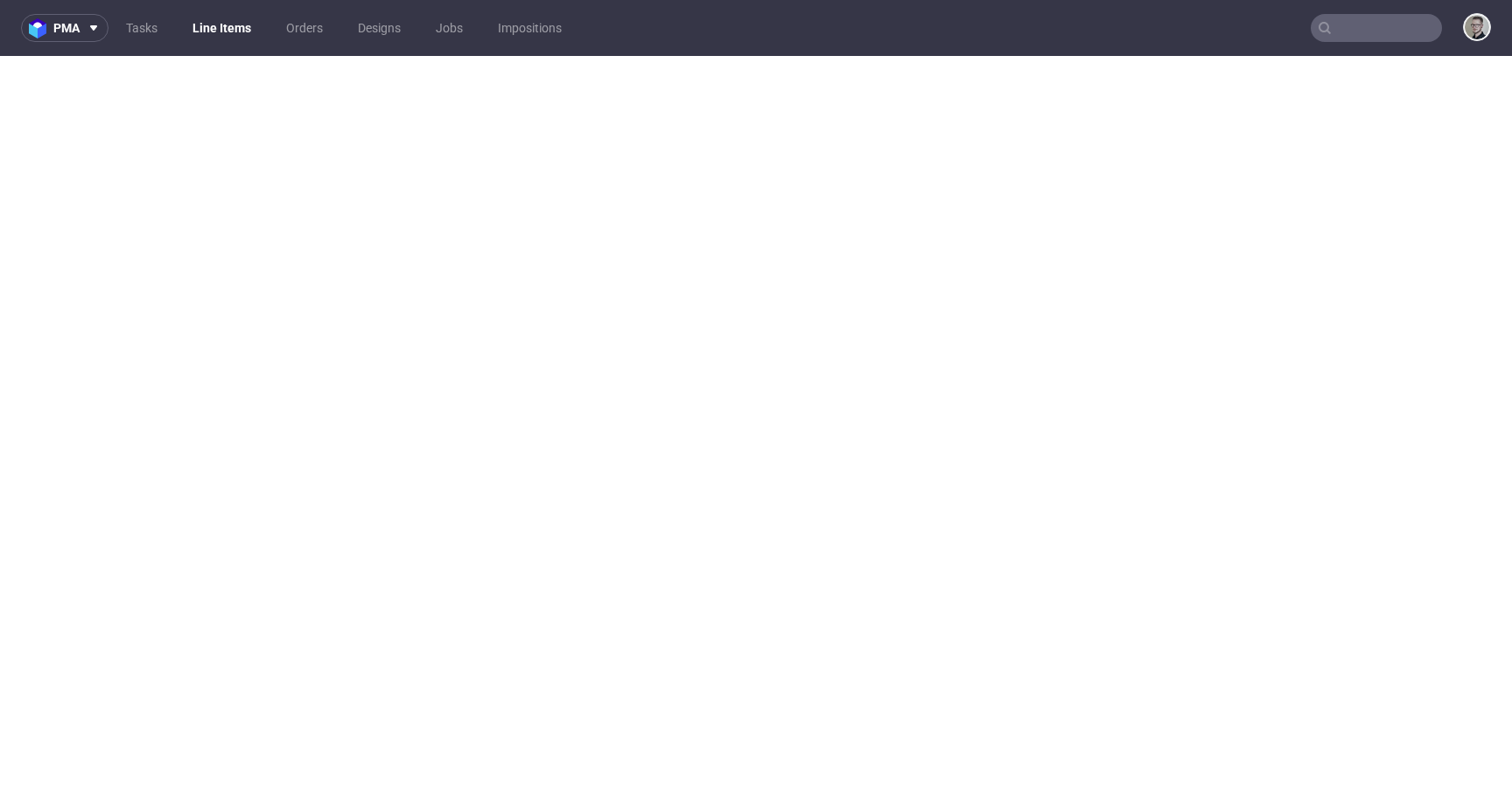  Describe the element at coordinates (67, 28) in the screenshot. I see `span: pma` at that location.